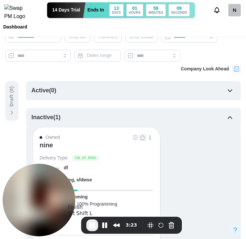 The width and height of the screenshot is (246, 239). What do you see at coordinates (116, 13) in the screenshot?
I see `div: DAYS` at bounding box center [116, 13].